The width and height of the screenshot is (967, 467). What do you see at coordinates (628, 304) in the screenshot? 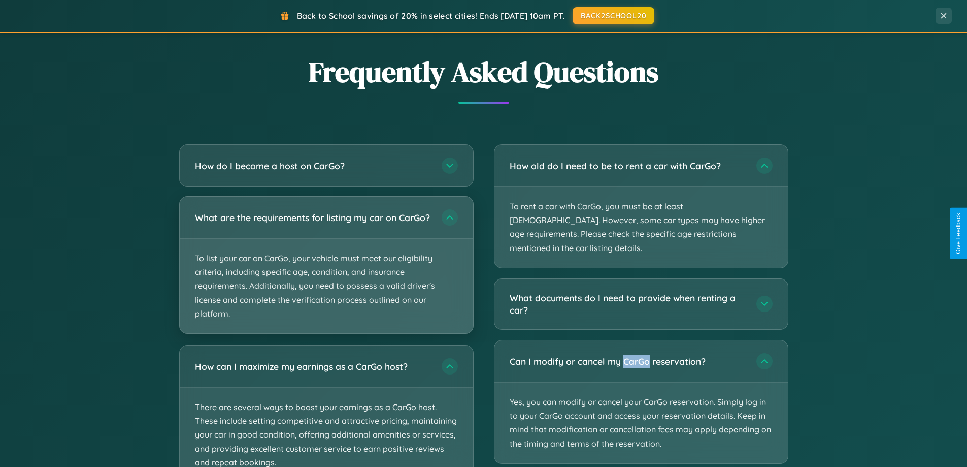
I see `h3: What documents do I need to provide when renting a car?` at bounding box center [628, 304].